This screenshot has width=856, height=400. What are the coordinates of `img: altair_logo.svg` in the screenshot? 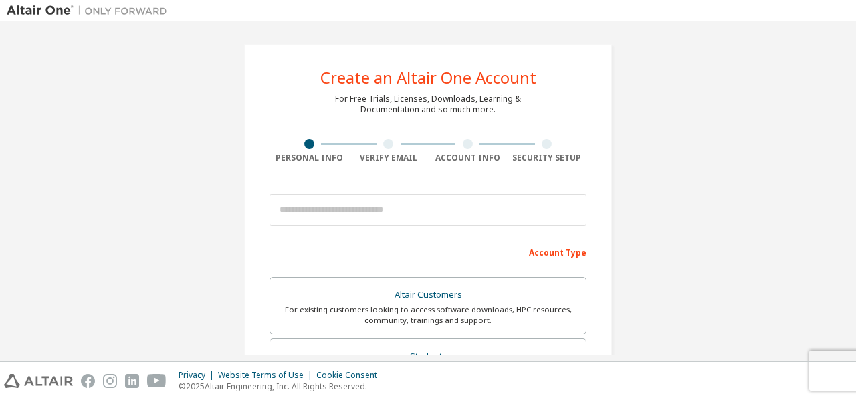 It's located at (38, 381).